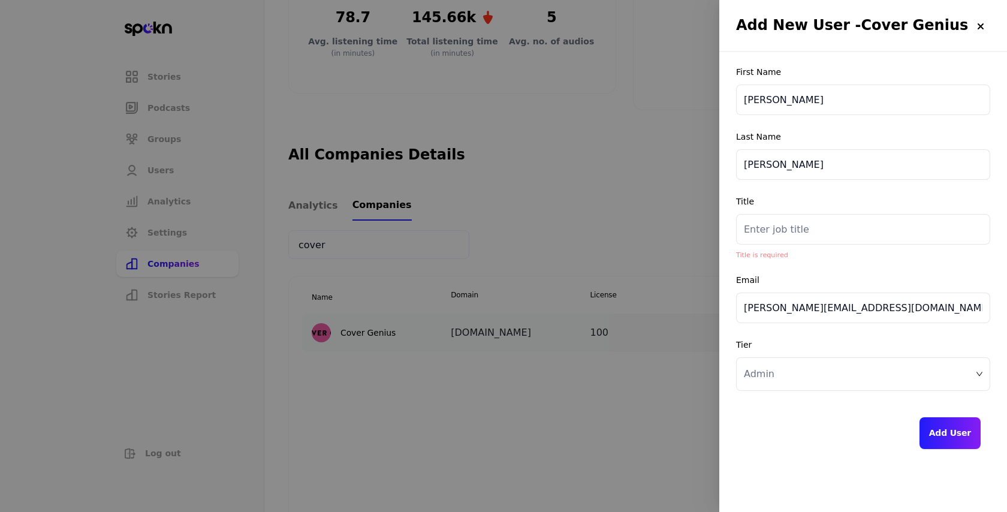 The image size is (1007, 512). What do you see at coordinates (863, 137) in the screenshot?
I see `h2: Last Name` at bounding box center [863, 137].